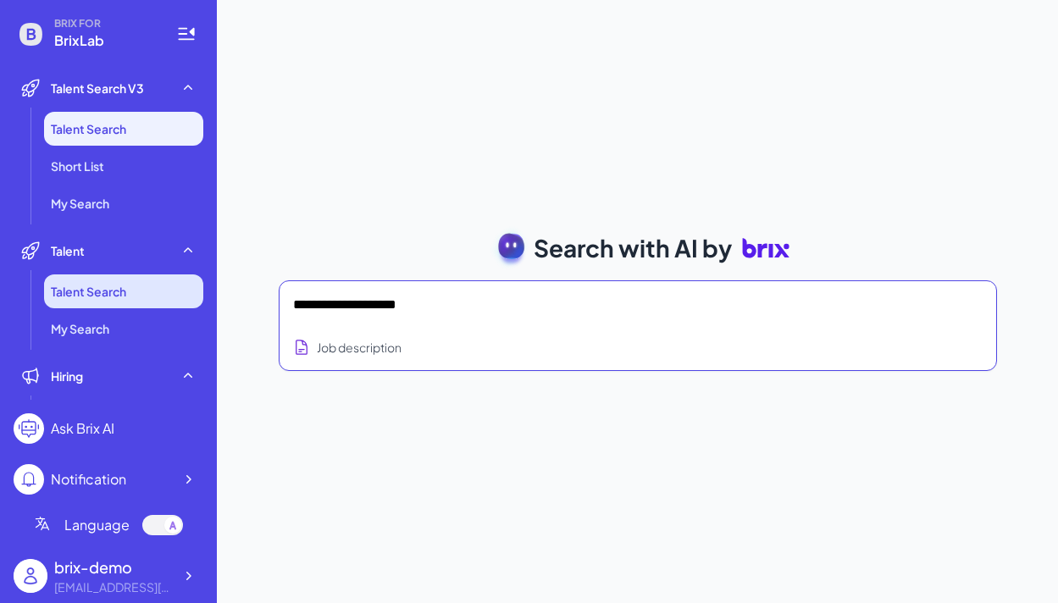  Describe the element at coordinates (77, 166) in the screenshot. I see `span: Short List` at that location.